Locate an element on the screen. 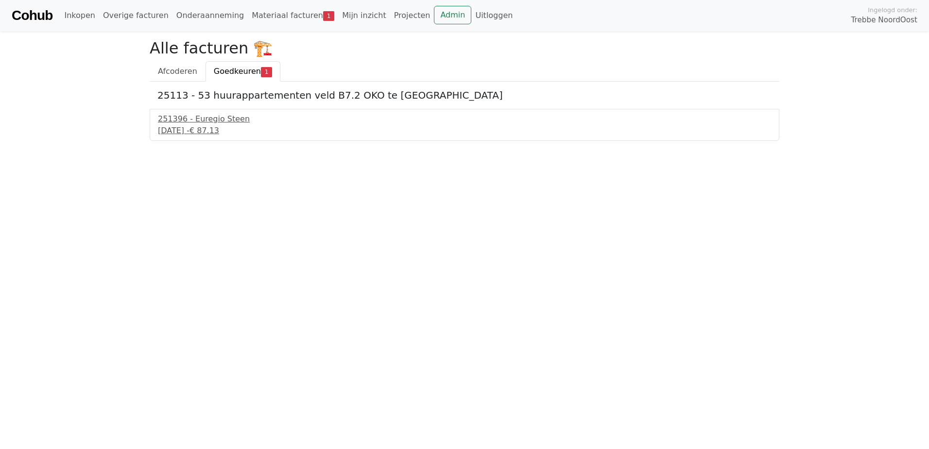 Image resolution: width=929 pixels, height=449 pixels. a: Onderaanneming is located at coordinates (210, 16).